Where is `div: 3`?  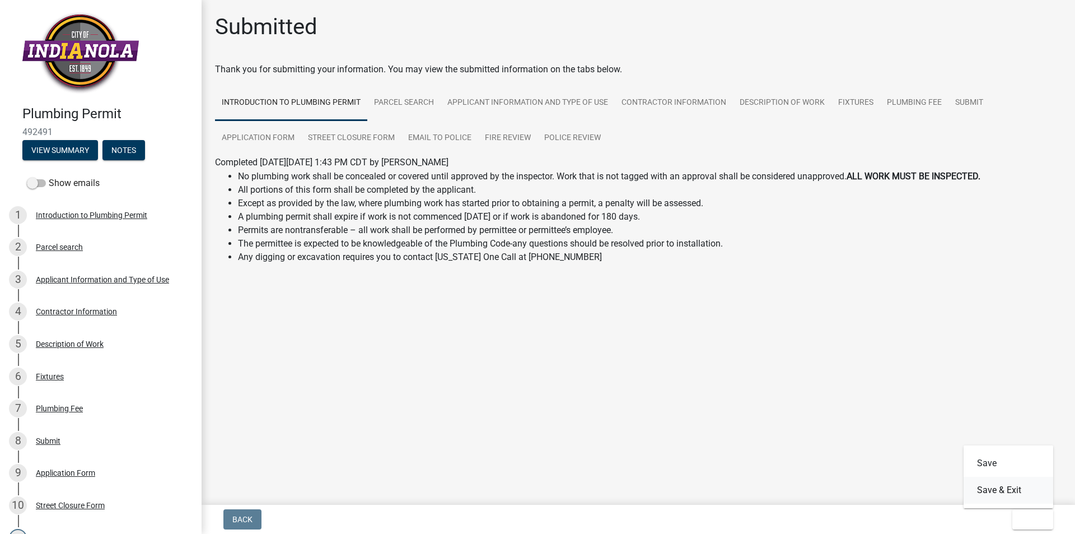 div: 3 is located at coordinates (18, 279).